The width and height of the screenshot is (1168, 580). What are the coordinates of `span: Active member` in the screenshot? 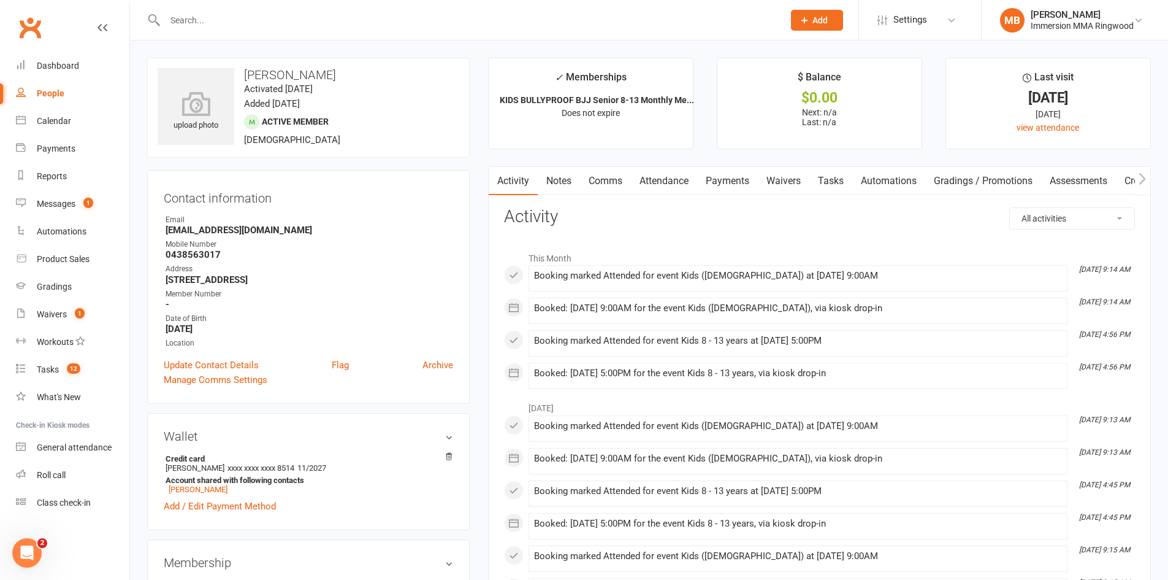 It's located at (295, 121).